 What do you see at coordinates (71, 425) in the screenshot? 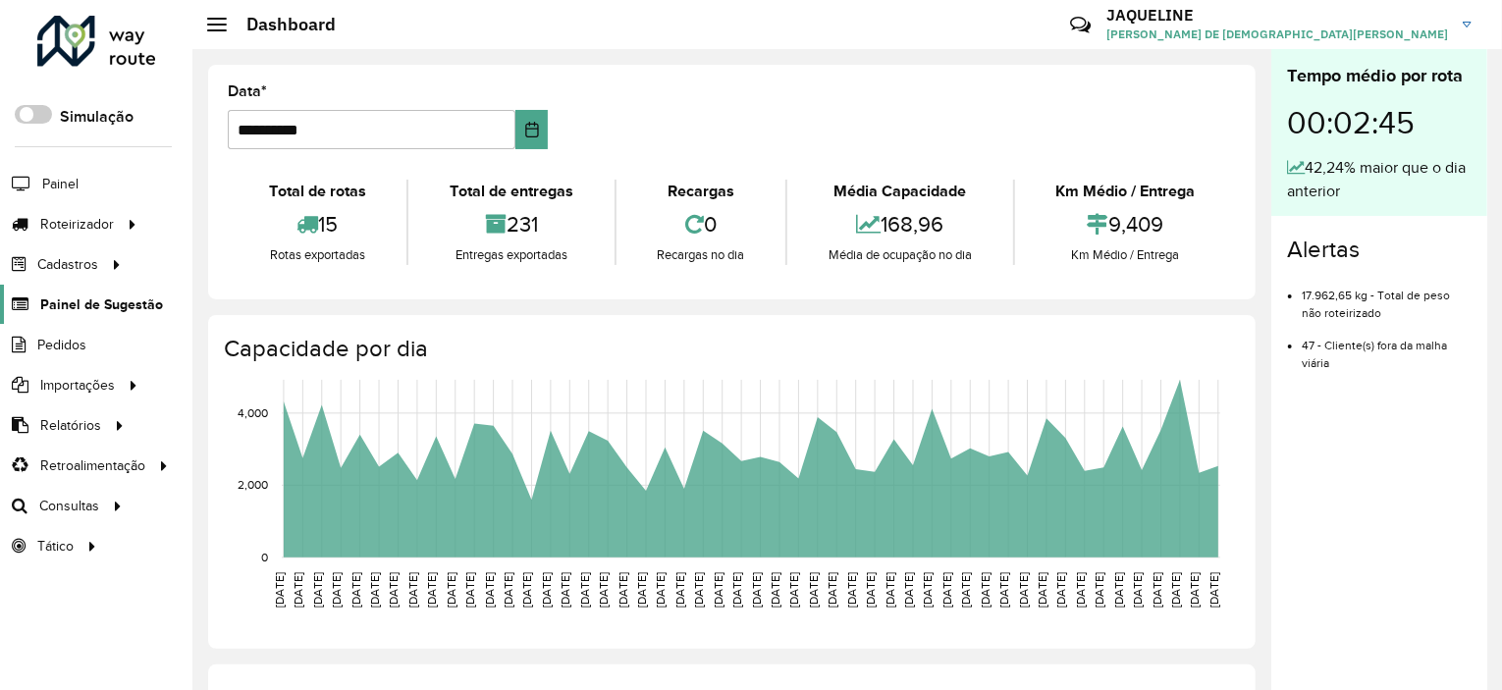
I see `span: Relatórios` at bounding box center [71, 425].